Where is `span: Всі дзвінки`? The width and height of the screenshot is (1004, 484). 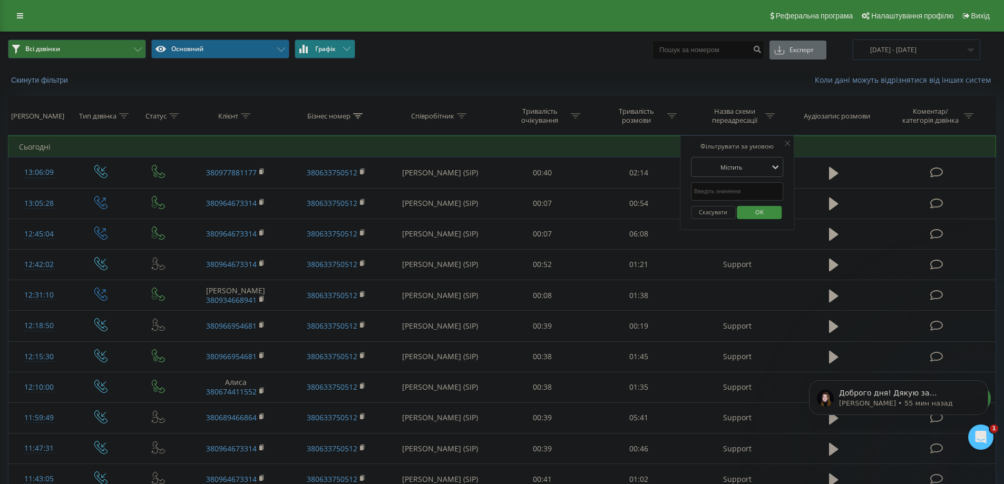 span: Всі дзвінки is located at coordinates (43, 49).